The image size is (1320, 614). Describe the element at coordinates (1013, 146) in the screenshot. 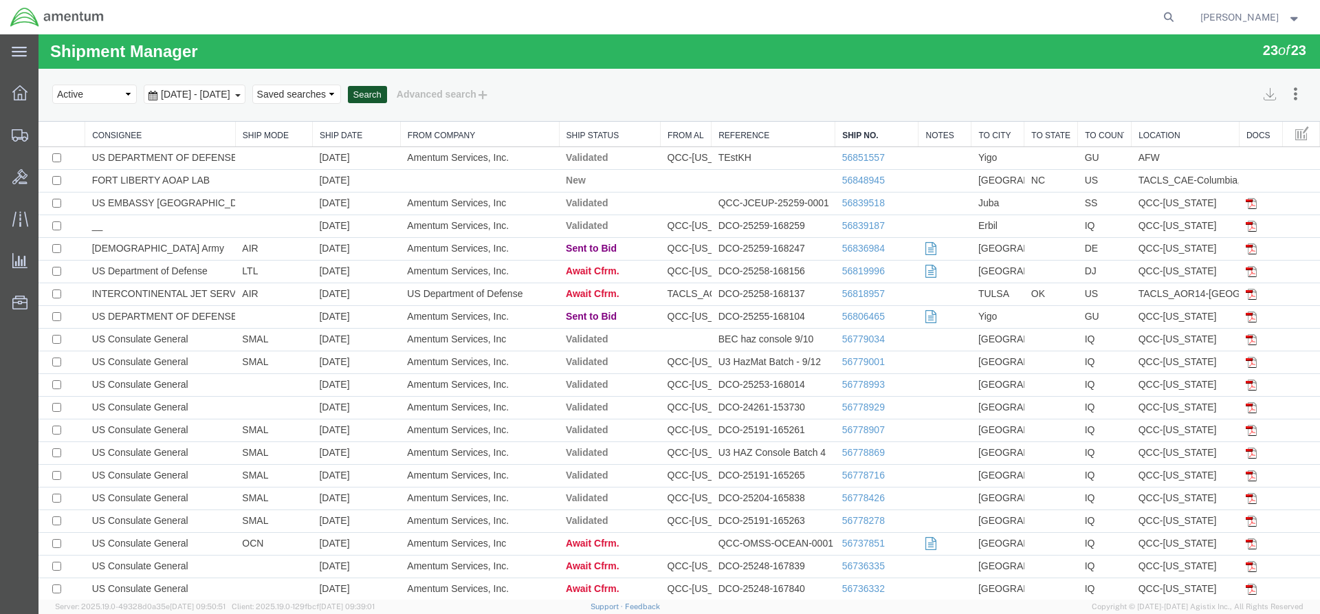

I see `td: NC` at that location.